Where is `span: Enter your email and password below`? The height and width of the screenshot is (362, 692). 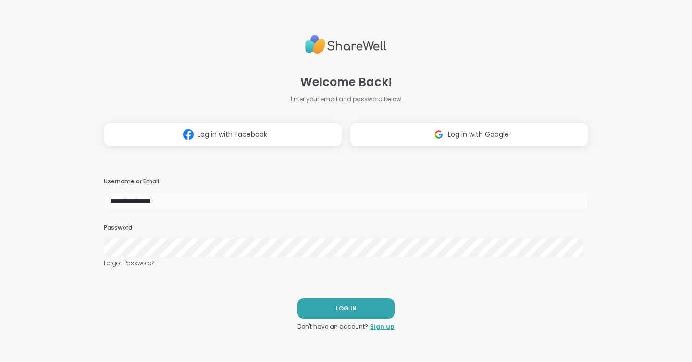 span: Enter your email and password below is located at coordinates (346, 99).